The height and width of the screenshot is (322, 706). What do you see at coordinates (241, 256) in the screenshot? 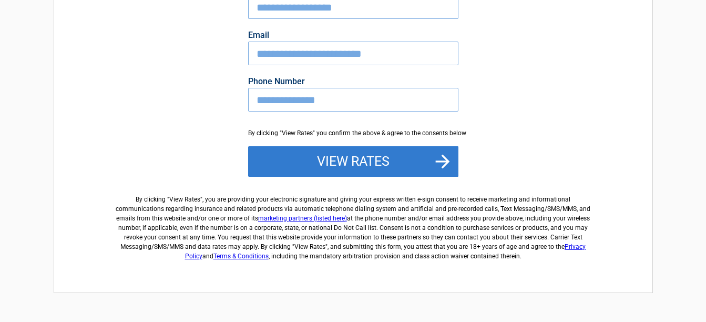
I see `a: Terms & Conditions` at bounding box center [241, 256].